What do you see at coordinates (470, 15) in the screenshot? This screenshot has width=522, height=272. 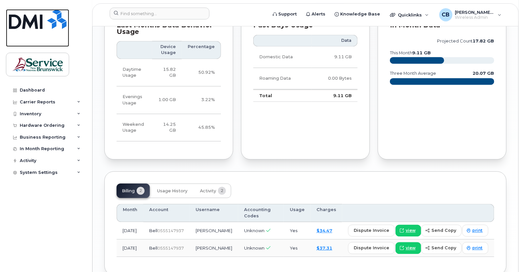 I see `div: Callaghan, Bernie (JPS/JSP)` at bounding box center [470, 15].